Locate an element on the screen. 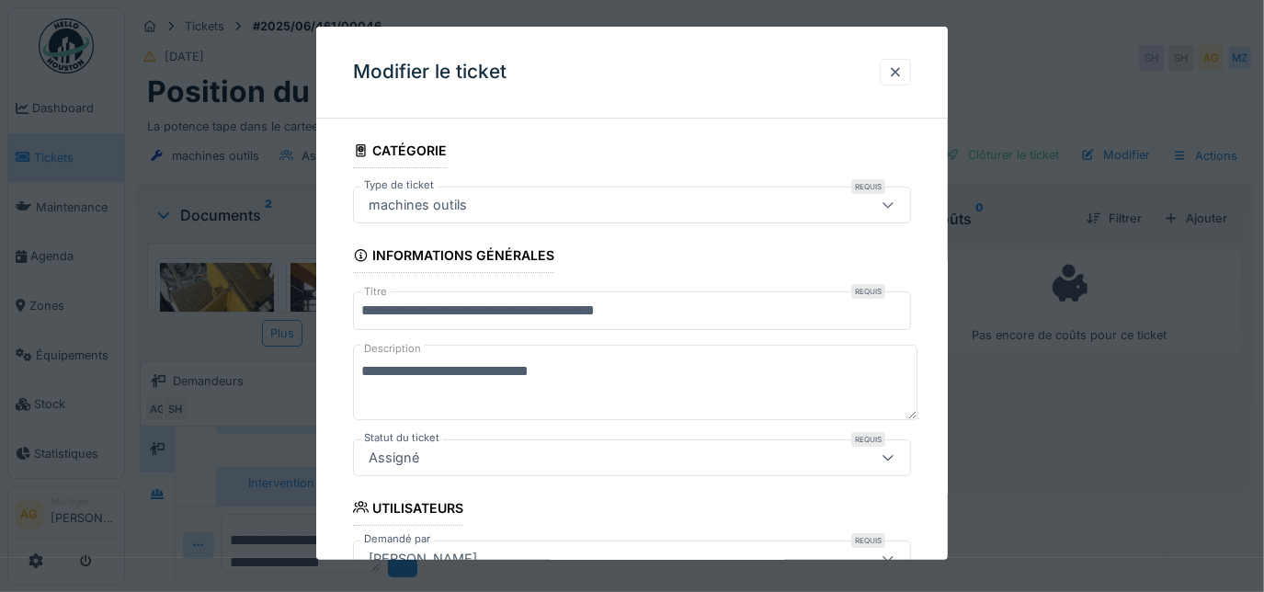 Image resolution: width=1264 pixels, height=592 pixels. div: Utilisateurs is located at coordinates (408, 510).